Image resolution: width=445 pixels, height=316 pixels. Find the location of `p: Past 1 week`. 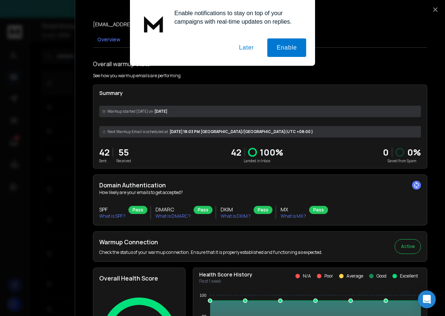

p: Past 1 week is located at coordinates (226, 281).